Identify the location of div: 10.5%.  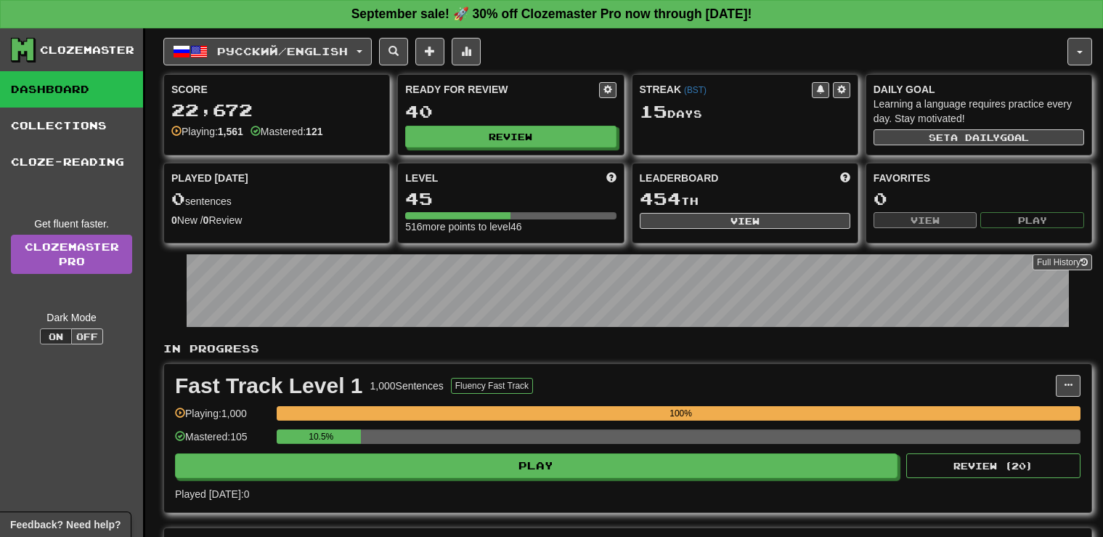
(321, 437).